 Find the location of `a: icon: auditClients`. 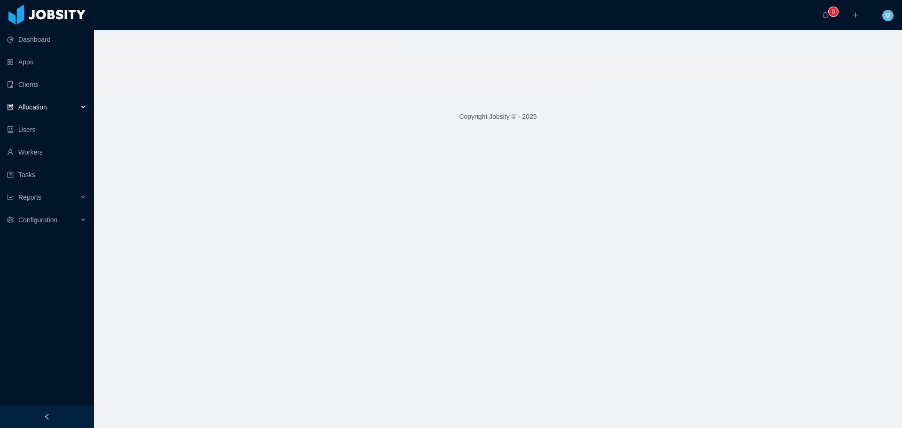

a: icon: auditClients is located at coordinates (46, 85).